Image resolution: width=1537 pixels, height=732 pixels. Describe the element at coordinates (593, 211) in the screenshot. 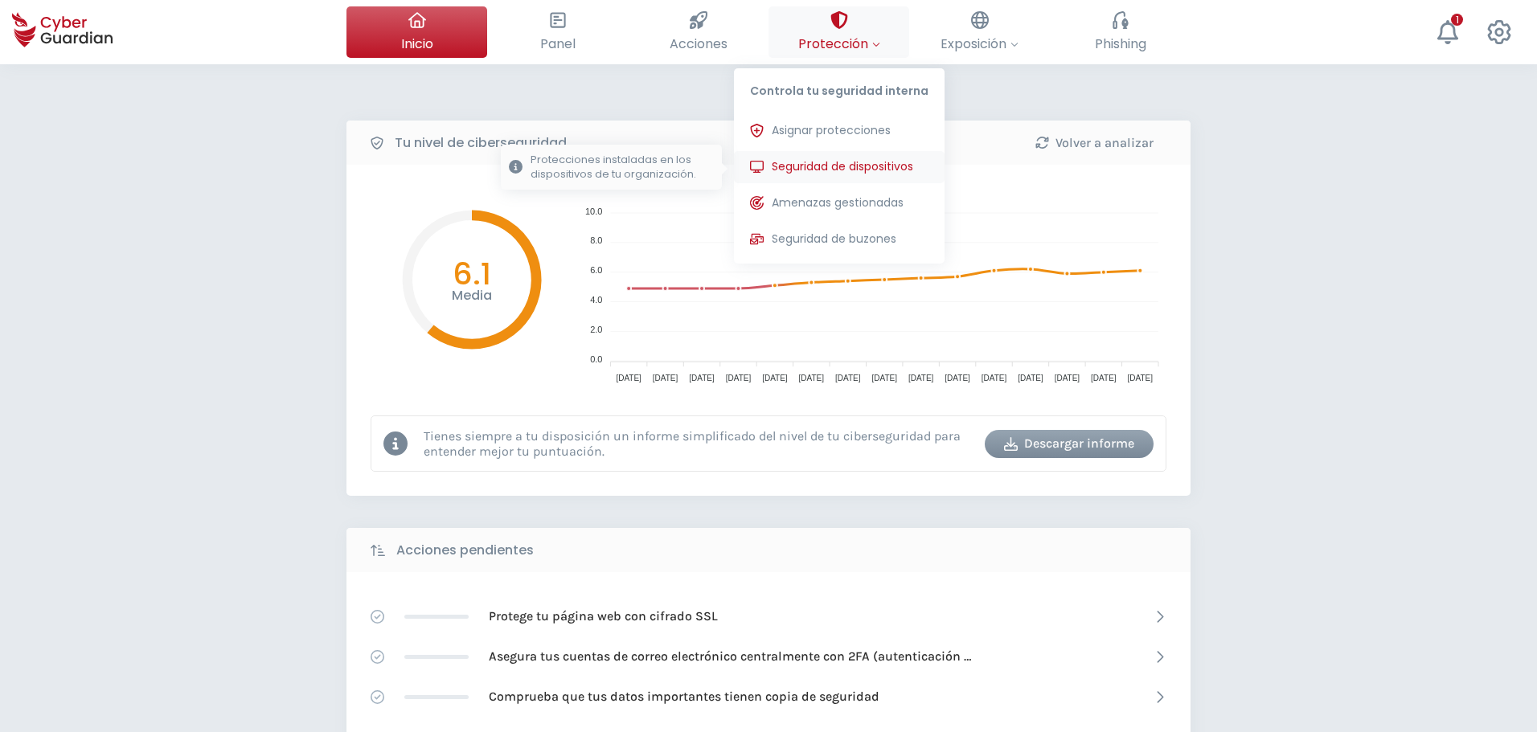

I see `tspan: 10.0` at that location.